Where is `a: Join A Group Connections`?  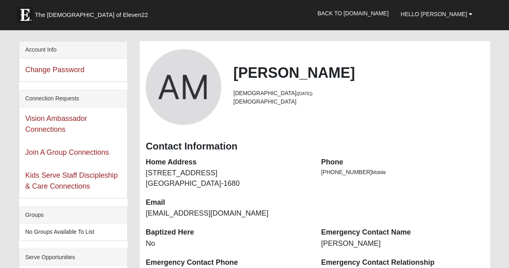 a: Join A Group Connections is located at coordinates (67, 152).